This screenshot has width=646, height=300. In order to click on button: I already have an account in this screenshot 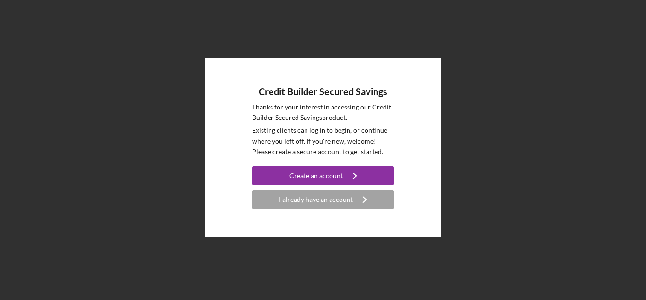, I will do `click(323, 199)`.